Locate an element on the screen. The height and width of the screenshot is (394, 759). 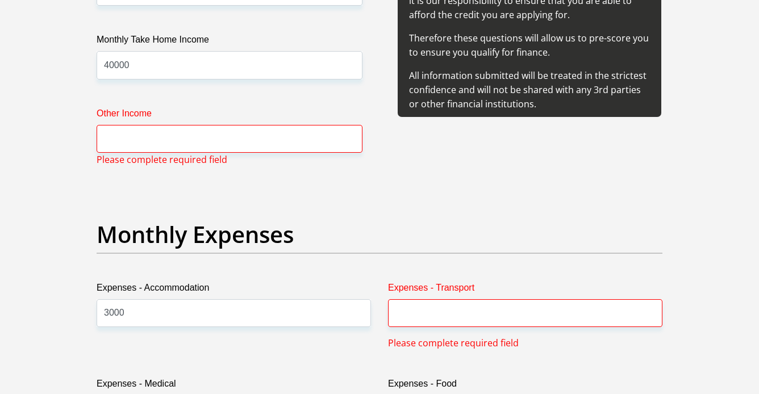
h2: Monthly Expenses is located at coordinates (379, 235).